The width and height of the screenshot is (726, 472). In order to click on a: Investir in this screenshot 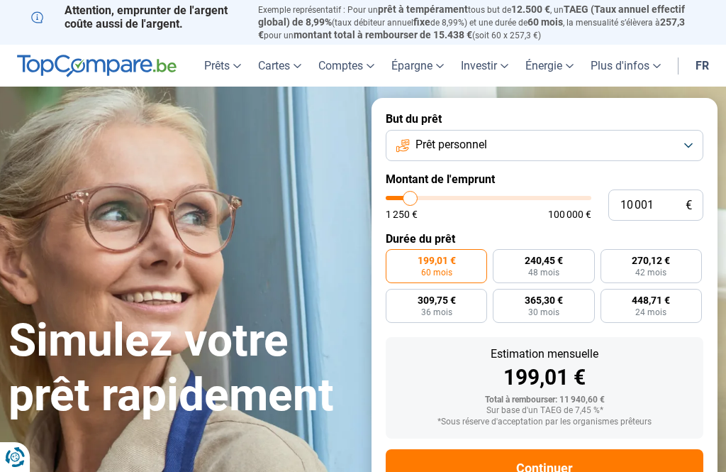, I will do `click(484, 65)`.